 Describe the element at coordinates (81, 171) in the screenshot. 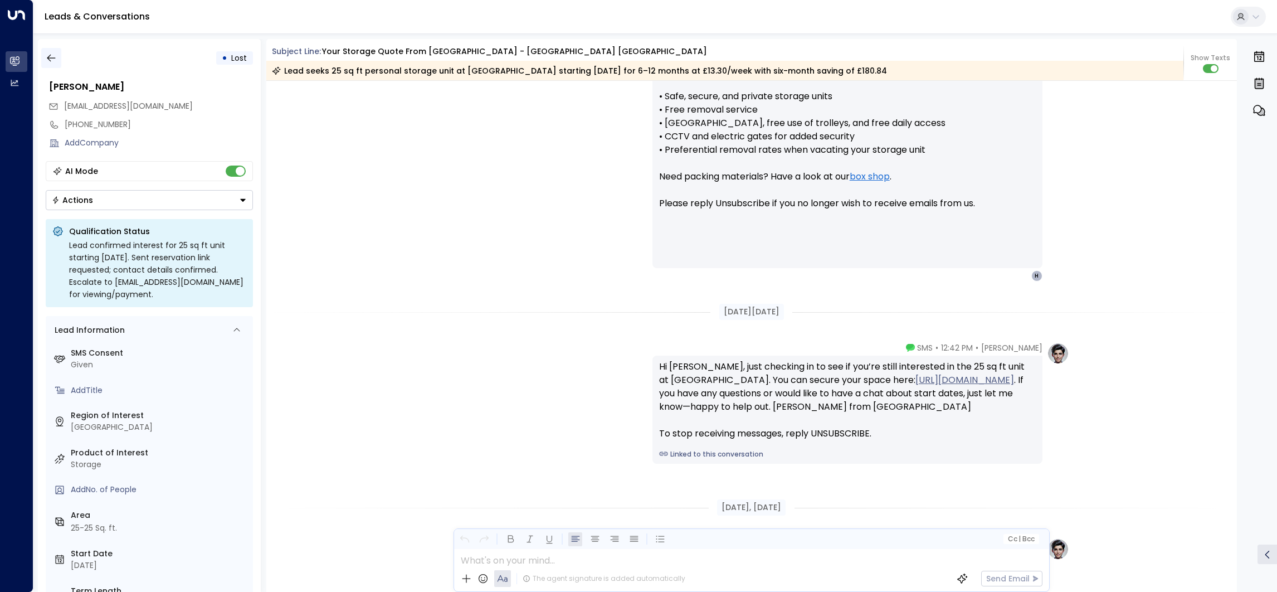

I see `div: AI Mode` at that location.